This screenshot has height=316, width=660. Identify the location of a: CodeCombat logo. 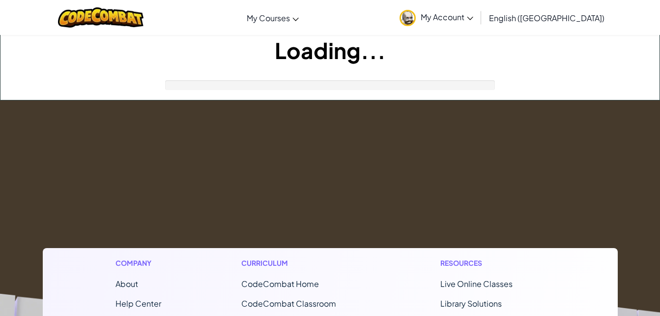
(101, 17).